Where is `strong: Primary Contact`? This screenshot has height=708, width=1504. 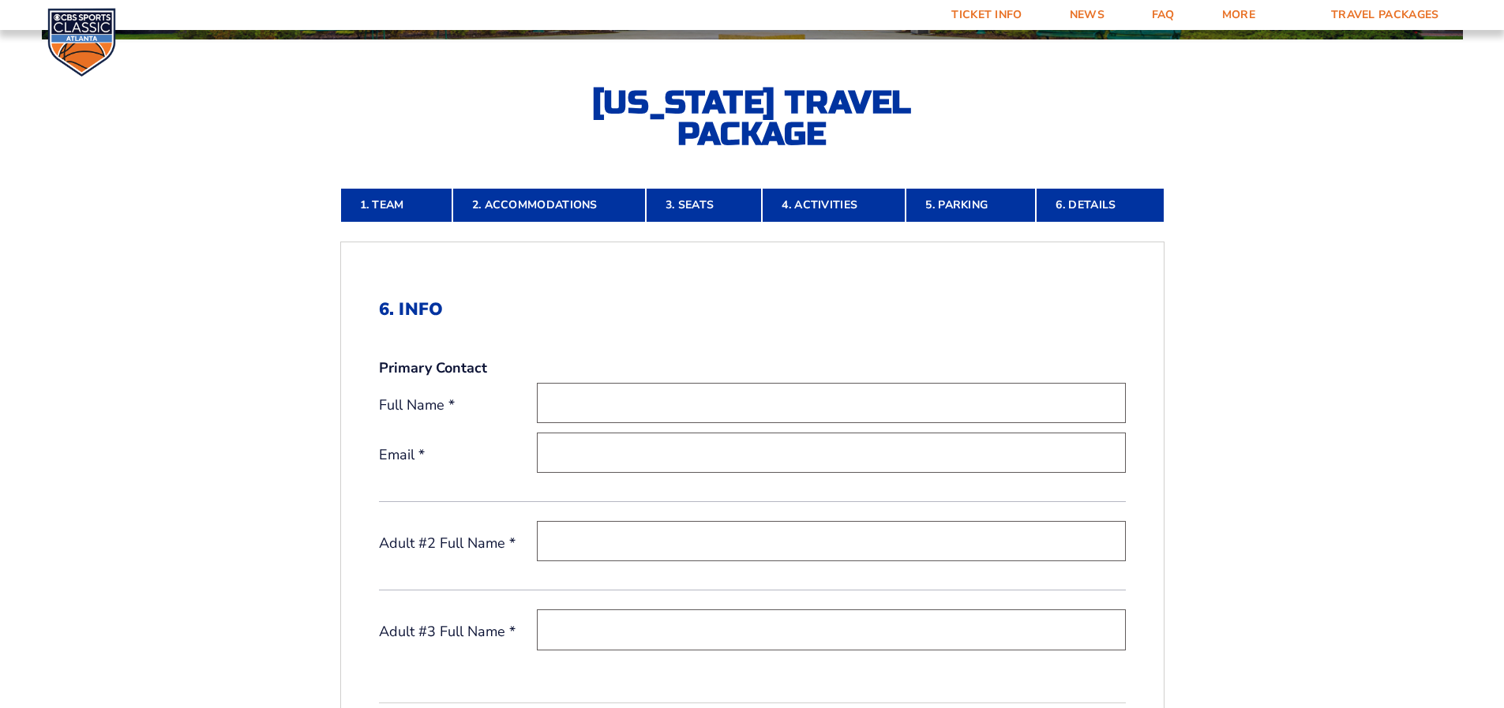
strong: Primary Contact is located at coordinates (433, 368).